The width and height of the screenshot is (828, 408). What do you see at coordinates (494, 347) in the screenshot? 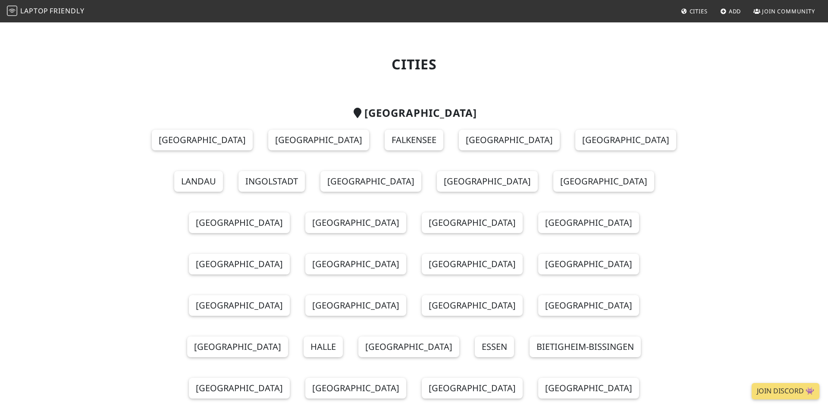
I see `a: Essen` at bounding box center [494, 347].